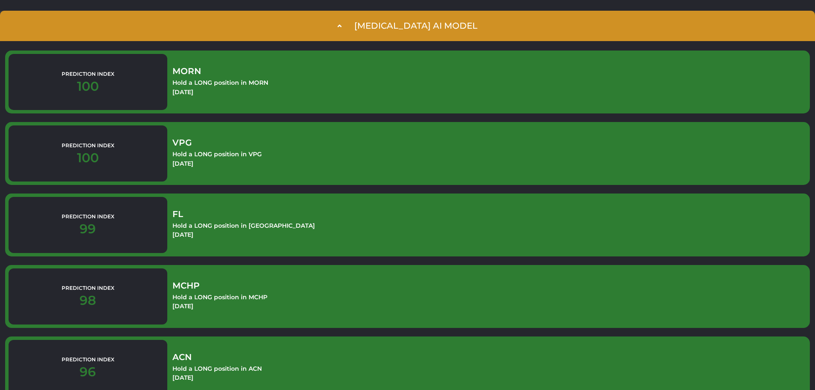  What do you see at coordinates (490, 143) in the screenshot?
I see `p: VPG` at bounding box center [490, 143].